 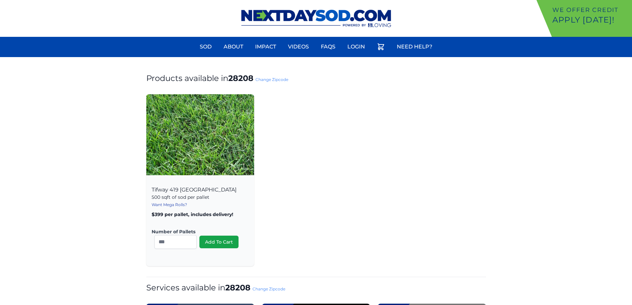 What do you see at coordinates (316, 78) in the screenshot?
I see `h1: Products available in` at bounding box center [316, 78].